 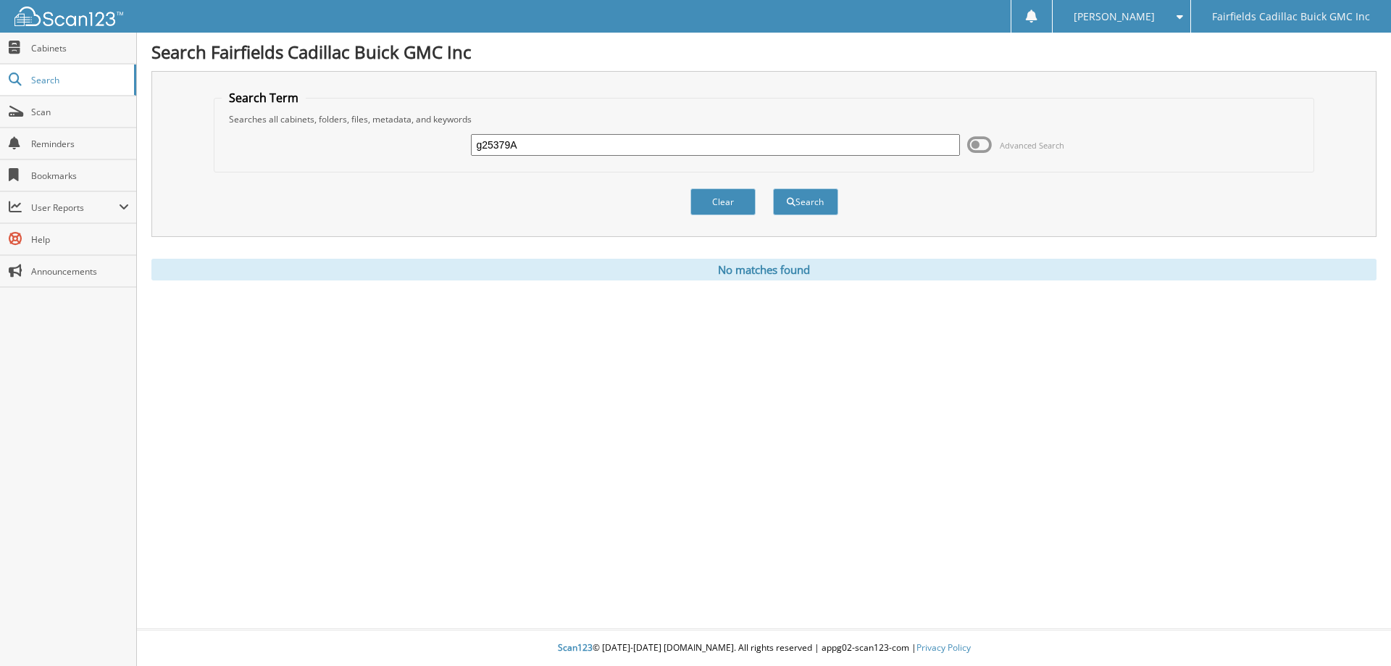 I want to click on a: Privacy Policy, so click(x=943, y=647).